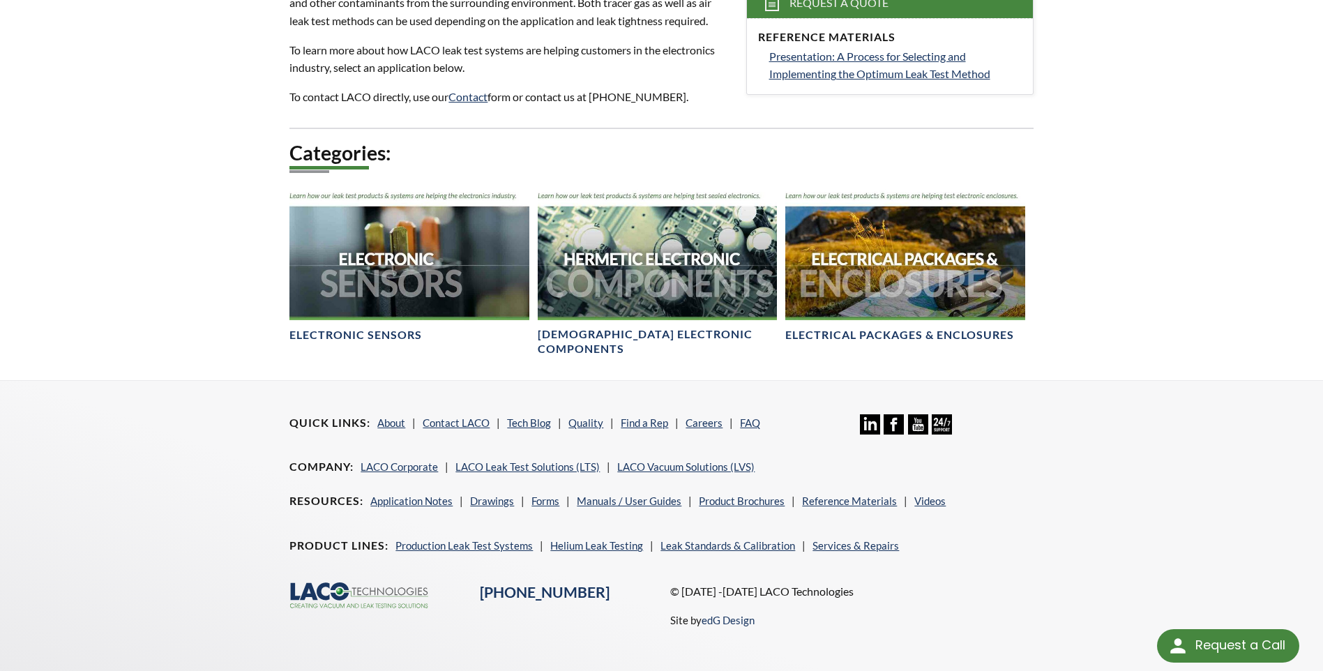  I want to click on a: Helium Leak Testing, so click(596, 546).